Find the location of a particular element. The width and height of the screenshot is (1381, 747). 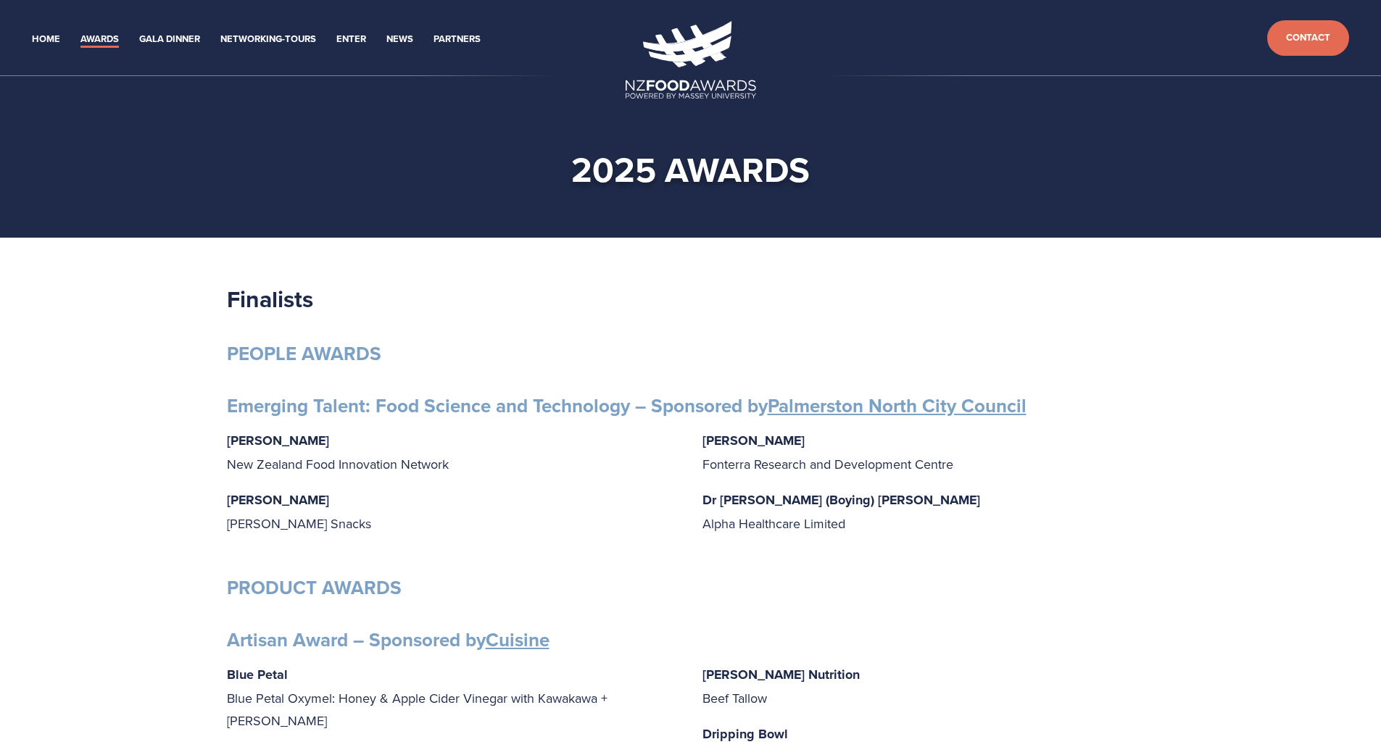

strong: PEOPLE AWARDS is located at coordinates (304, 354).